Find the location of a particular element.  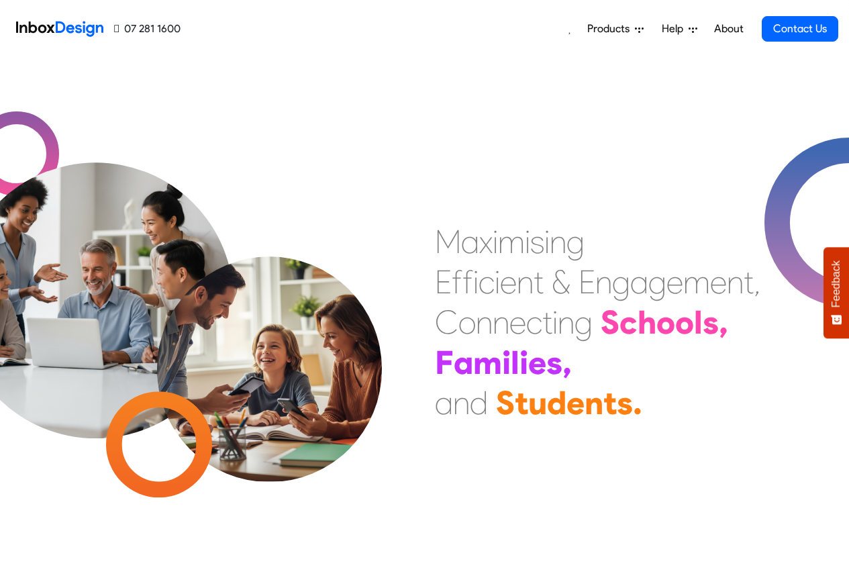

div: h is located at coordinates (647, 322).